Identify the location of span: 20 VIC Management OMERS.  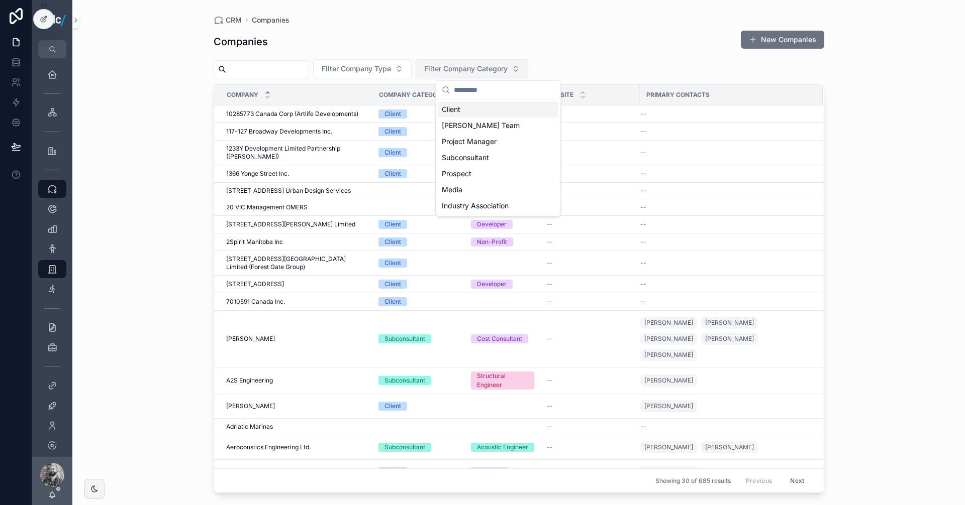
(267, 208).